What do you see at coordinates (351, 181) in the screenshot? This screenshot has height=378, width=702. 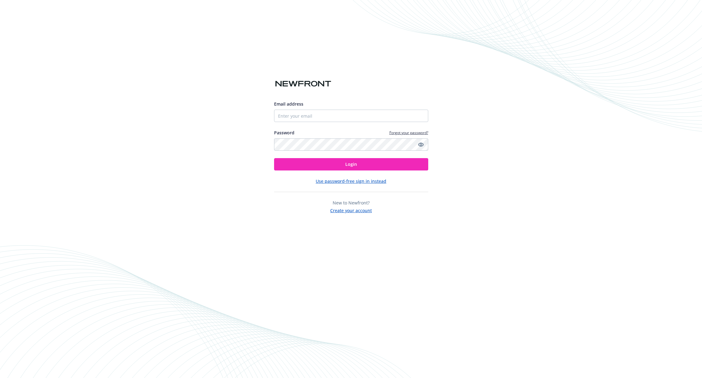 I see `button: Use password-free sign in instead` at bounding box center [351, 181].